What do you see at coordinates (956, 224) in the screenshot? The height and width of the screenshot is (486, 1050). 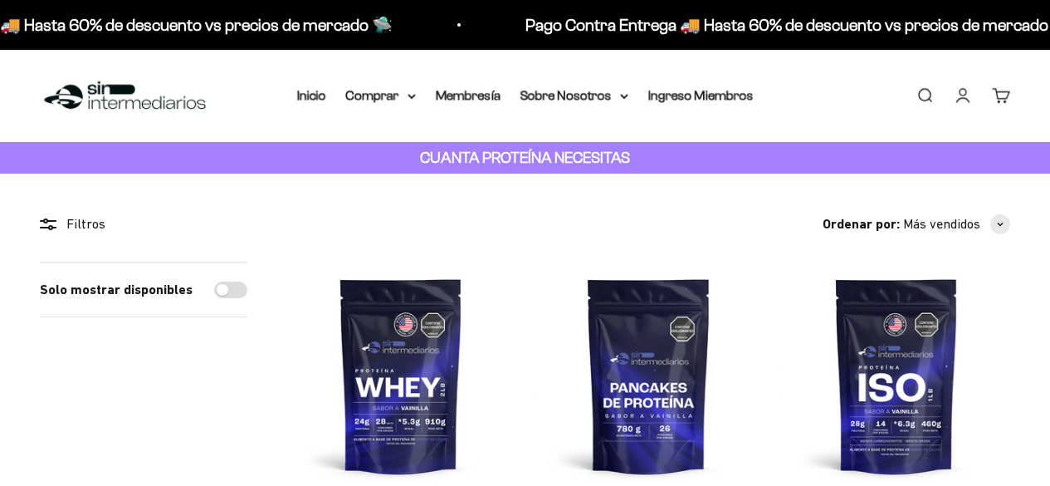 I see `button: Más vendidos` at bounding box center [956, 224].